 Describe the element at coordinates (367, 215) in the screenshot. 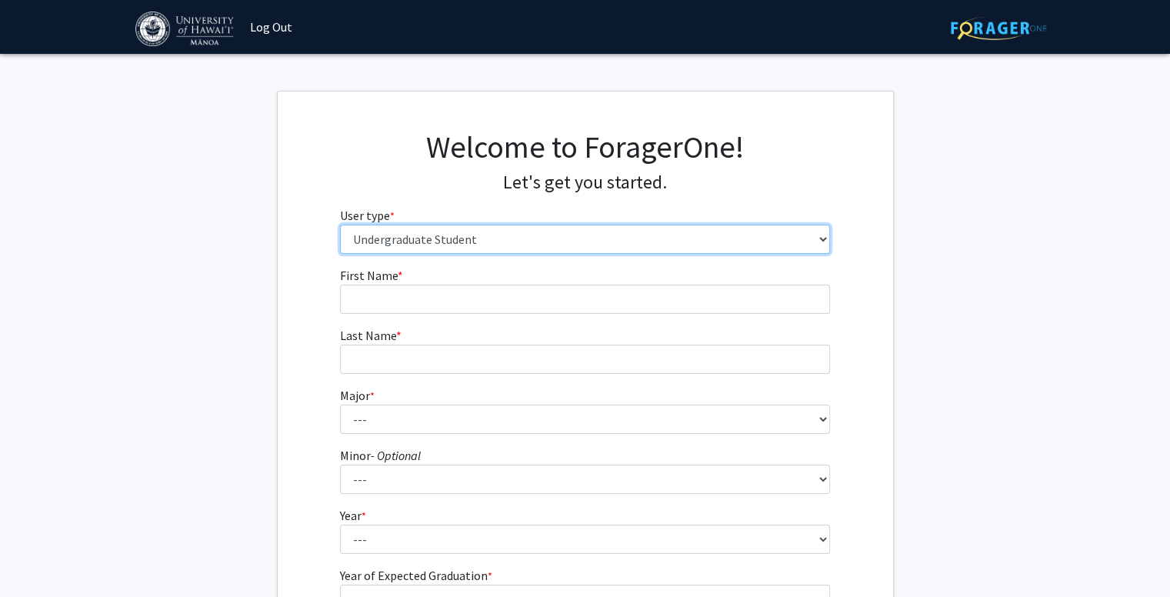

I see `label: User type` at that location.